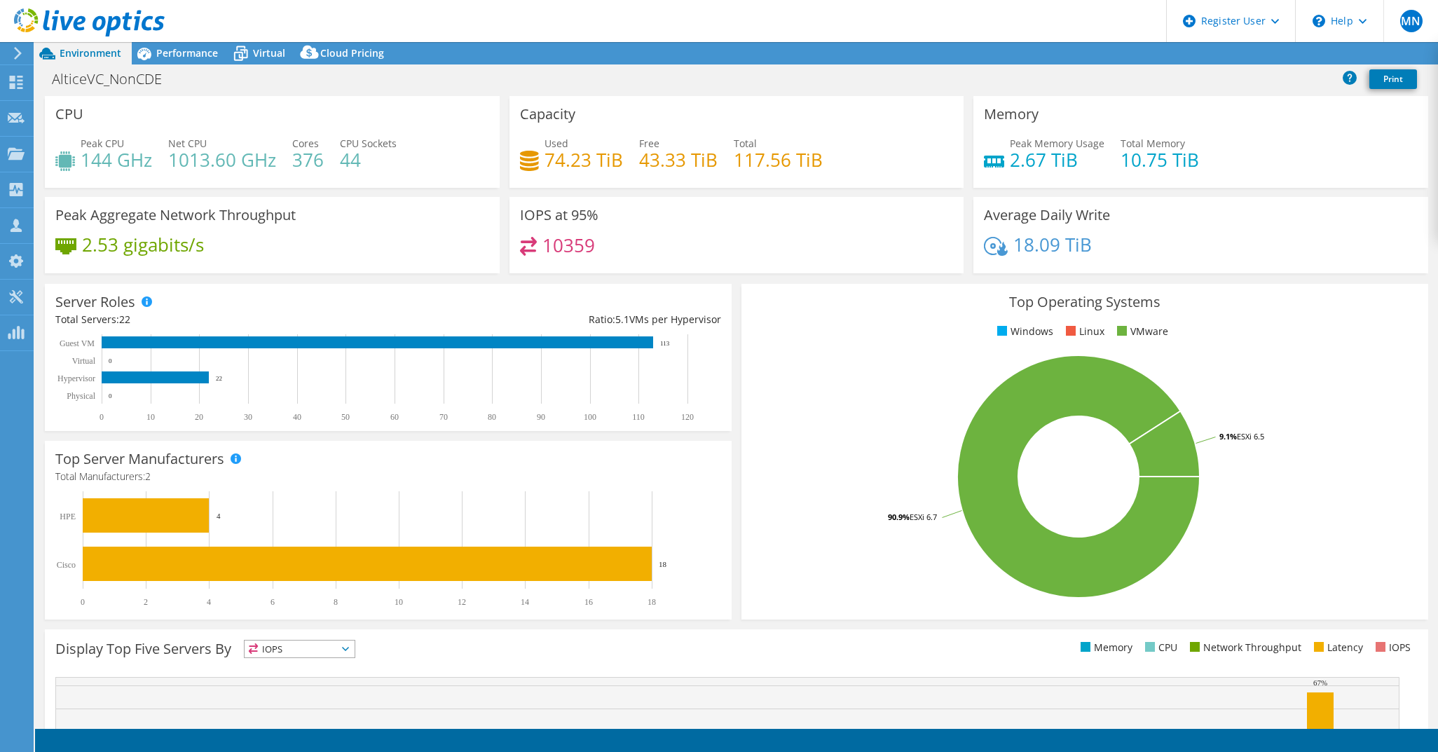  Describe the element at coordinates (1085, 302) in the screenshot. I see `h3: Top Operating Systems` at that location.